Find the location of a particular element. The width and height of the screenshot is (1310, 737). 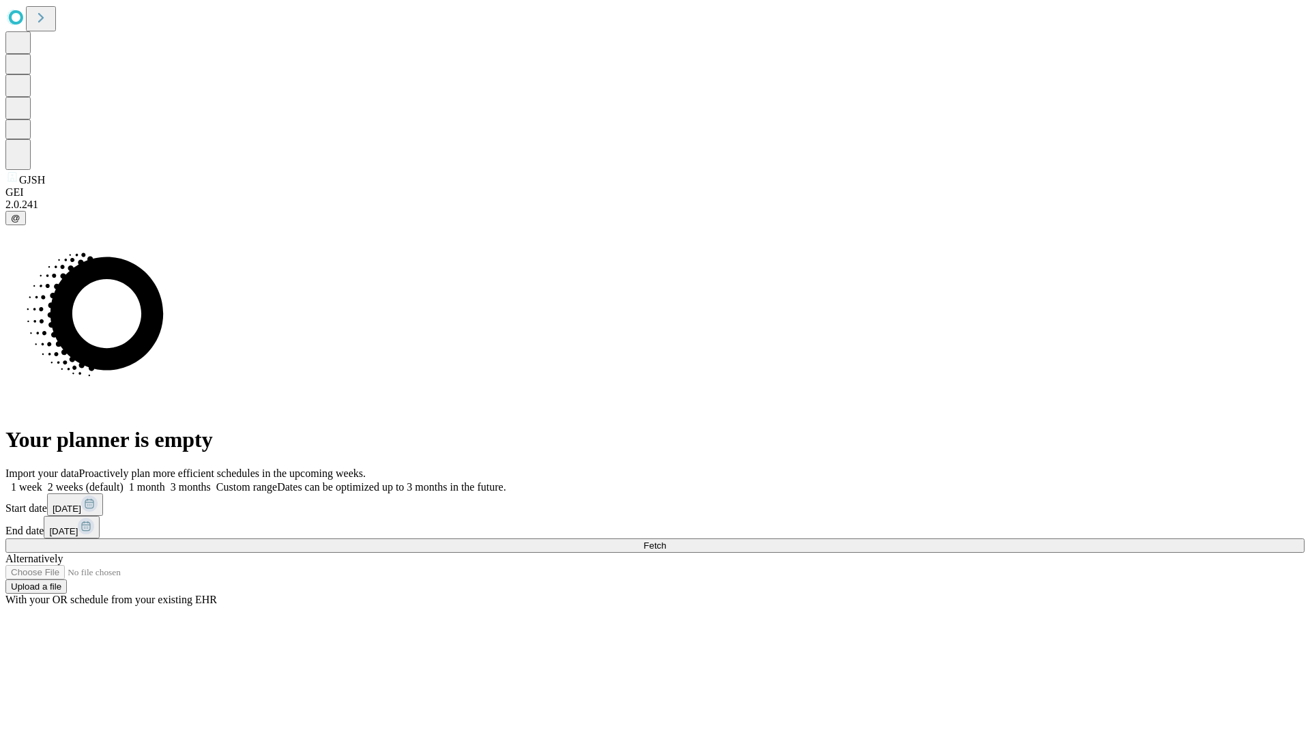

span: Custom range is located at coordinates (246, 487).